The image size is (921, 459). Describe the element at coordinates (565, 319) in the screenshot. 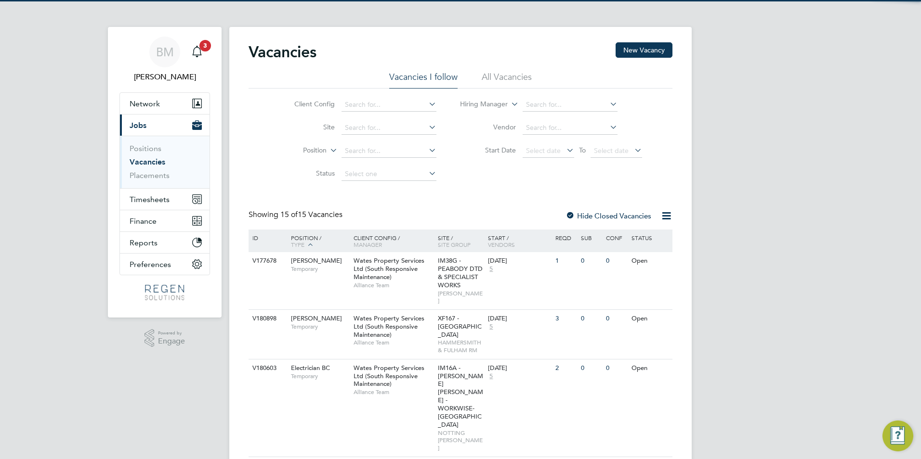

I see `div: 3` at that location.